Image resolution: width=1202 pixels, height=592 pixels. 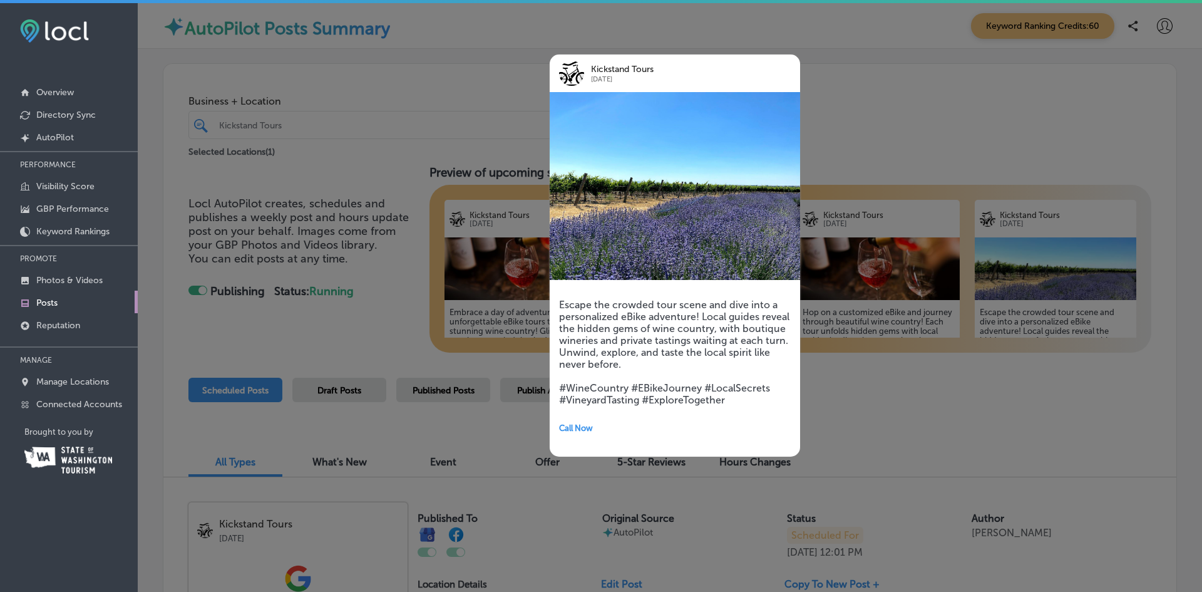 I want to click on p: Directory Sync, so click(x=66, y=115).